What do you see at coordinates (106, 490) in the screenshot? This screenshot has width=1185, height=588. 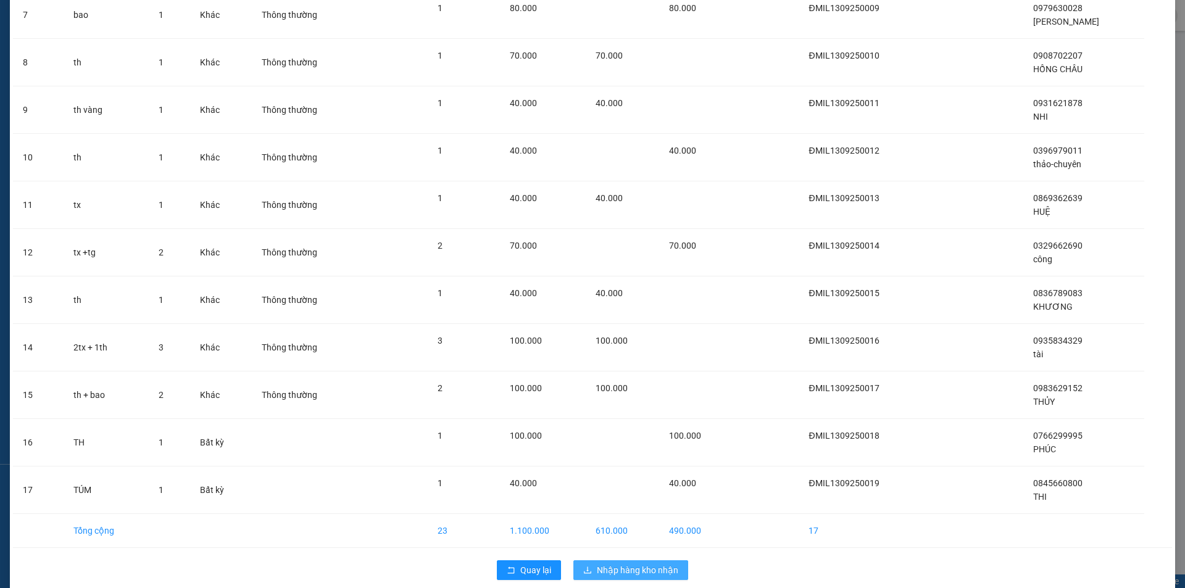 I see `td: TÚM` at bounding box center [106, 490].